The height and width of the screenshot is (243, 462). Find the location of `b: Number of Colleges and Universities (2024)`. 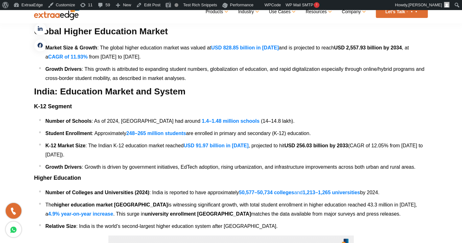

b: Number of Colleges and Universities (2024) is located at coordinates (97, 193).